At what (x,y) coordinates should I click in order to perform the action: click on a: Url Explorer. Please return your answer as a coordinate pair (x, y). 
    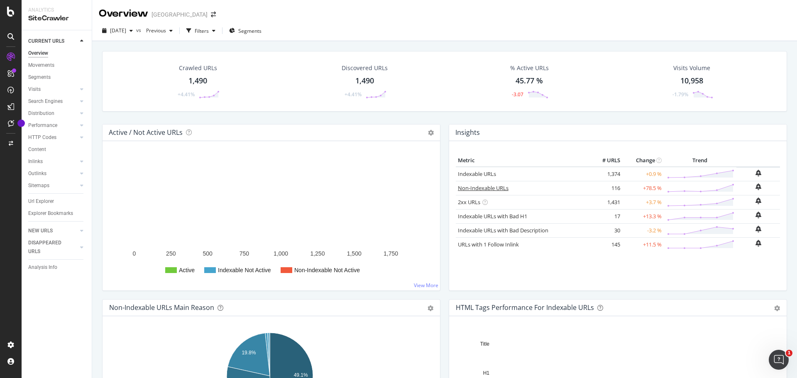
    Looking at the image, I should click on (57, 201).